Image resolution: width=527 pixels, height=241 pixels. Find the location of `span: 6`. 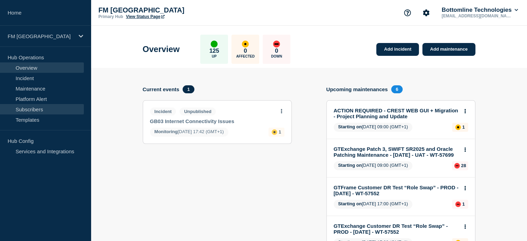

span: 6 is located at coordinates (396, 89).